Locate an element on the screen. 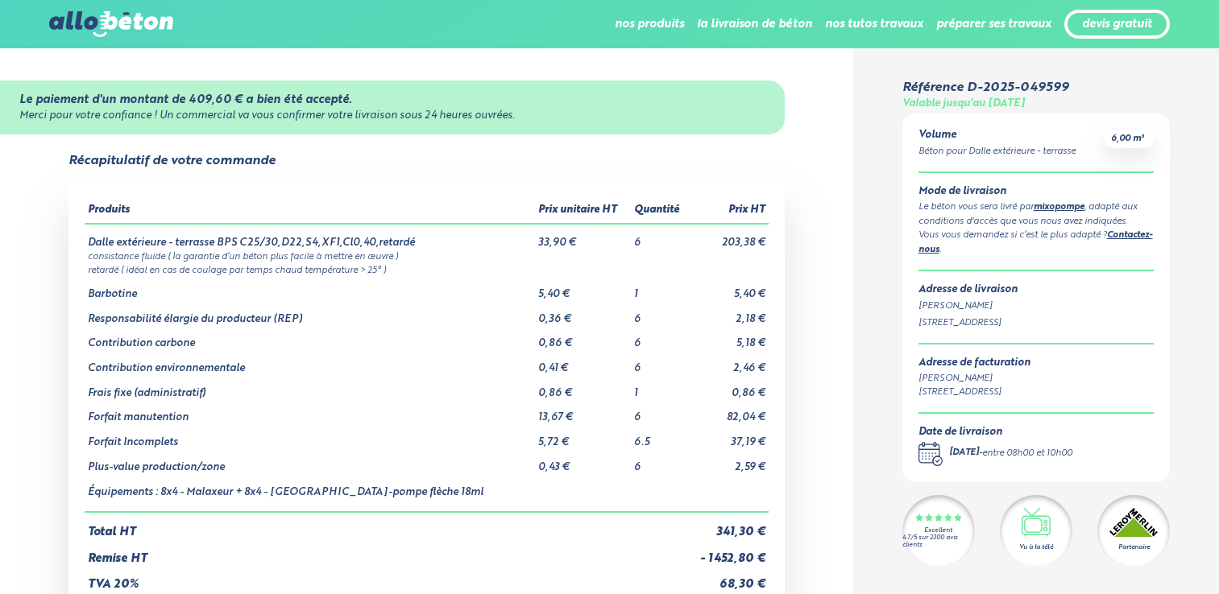 Image resolution: width=1219 pixels, height=594 pixels. a: Contactez-nous is located at coordinates (1035, 242).